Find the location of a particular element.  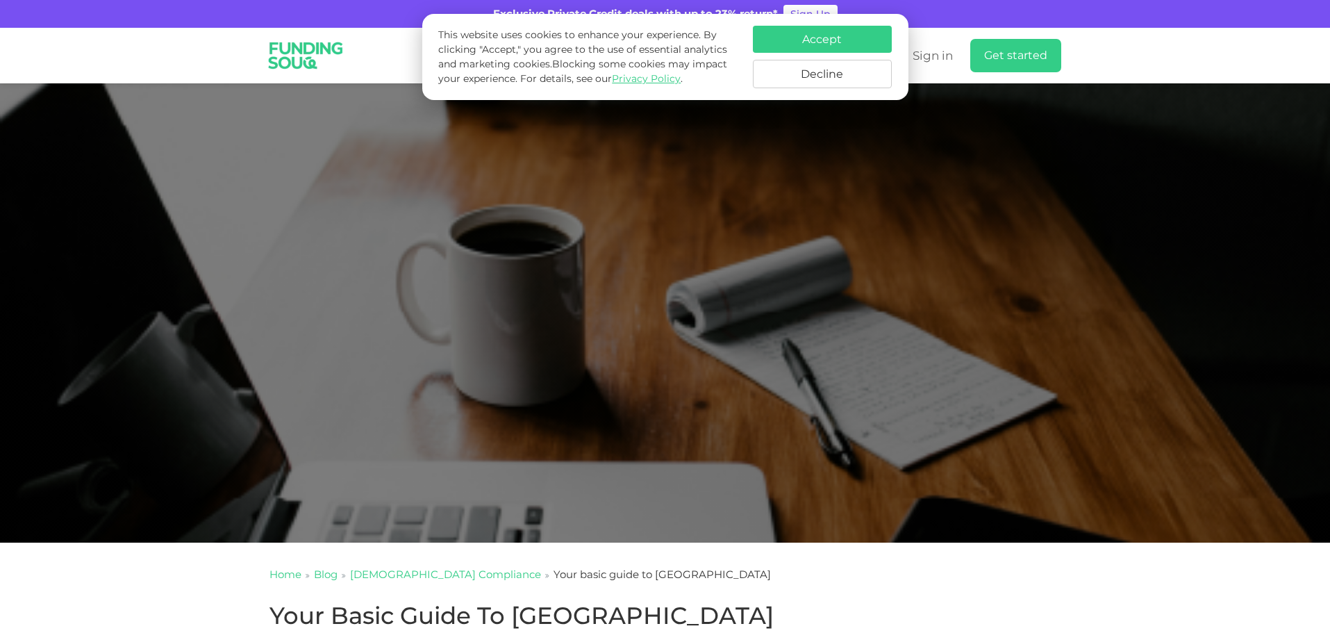

a: Sign in is located at coordinates (931, 56).